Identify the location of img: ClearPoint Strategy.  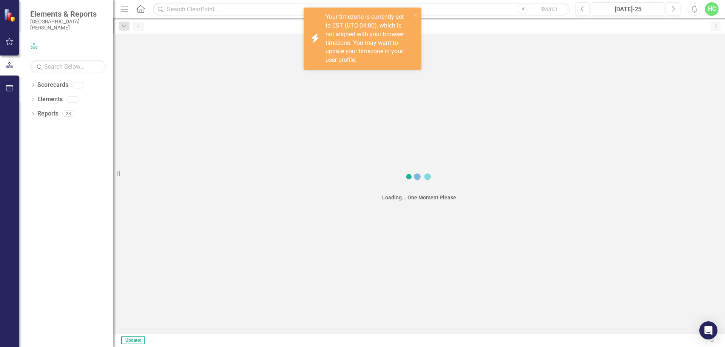
(10, 15).